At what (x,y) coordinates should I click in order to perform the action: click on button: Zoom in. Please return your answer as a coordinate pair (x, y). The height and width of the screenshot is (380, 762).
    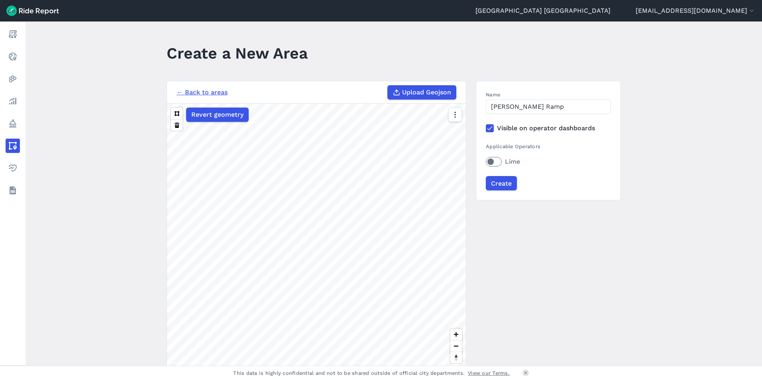
    Looking at the image, I should click on (456, 335).